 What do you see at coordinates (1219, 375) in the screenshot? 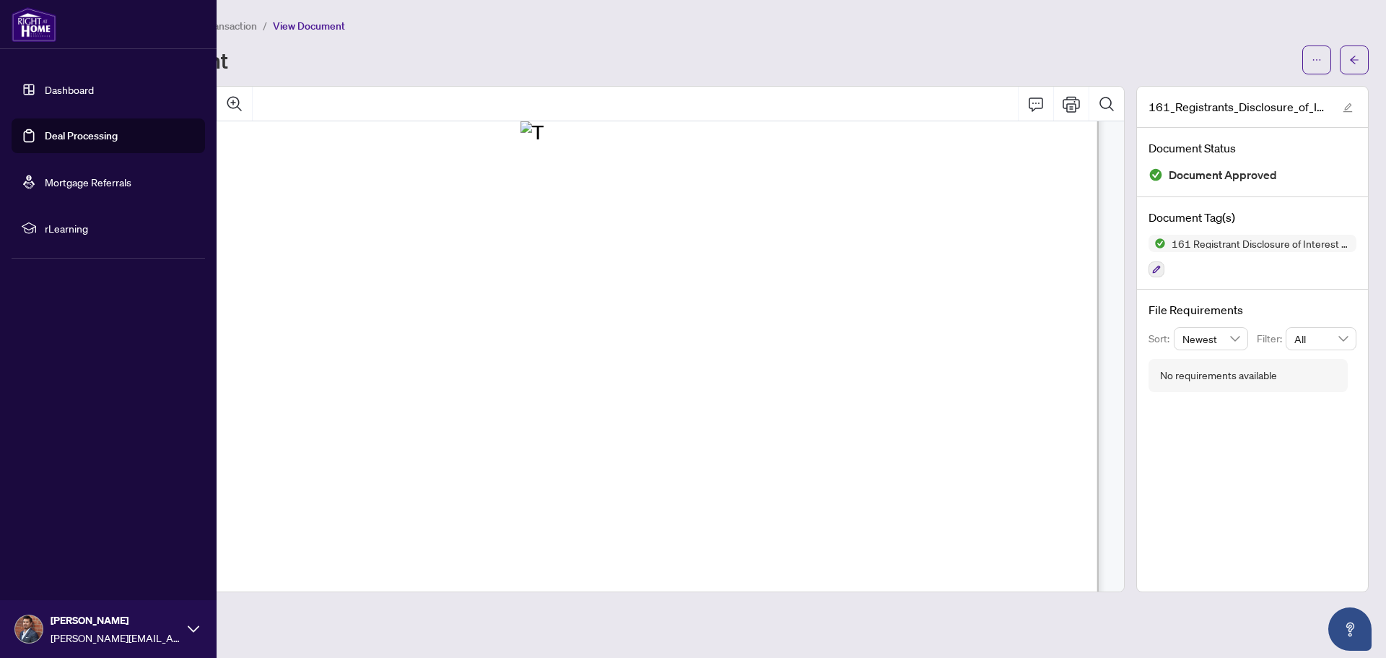
I see `div: No requirements available` at bounding box center [1219, 375].